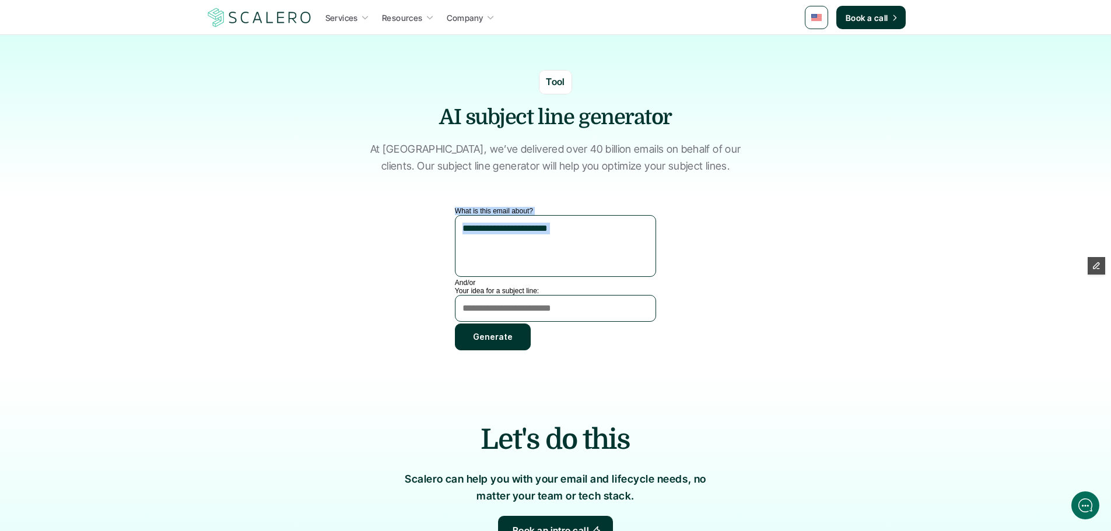 Image resolution: width=1111 pixels, height=531 pixels. What do you see at coordinates (117, 166) in the screenshot?
I see `button: New conversation` at bounding box center [117, 166].